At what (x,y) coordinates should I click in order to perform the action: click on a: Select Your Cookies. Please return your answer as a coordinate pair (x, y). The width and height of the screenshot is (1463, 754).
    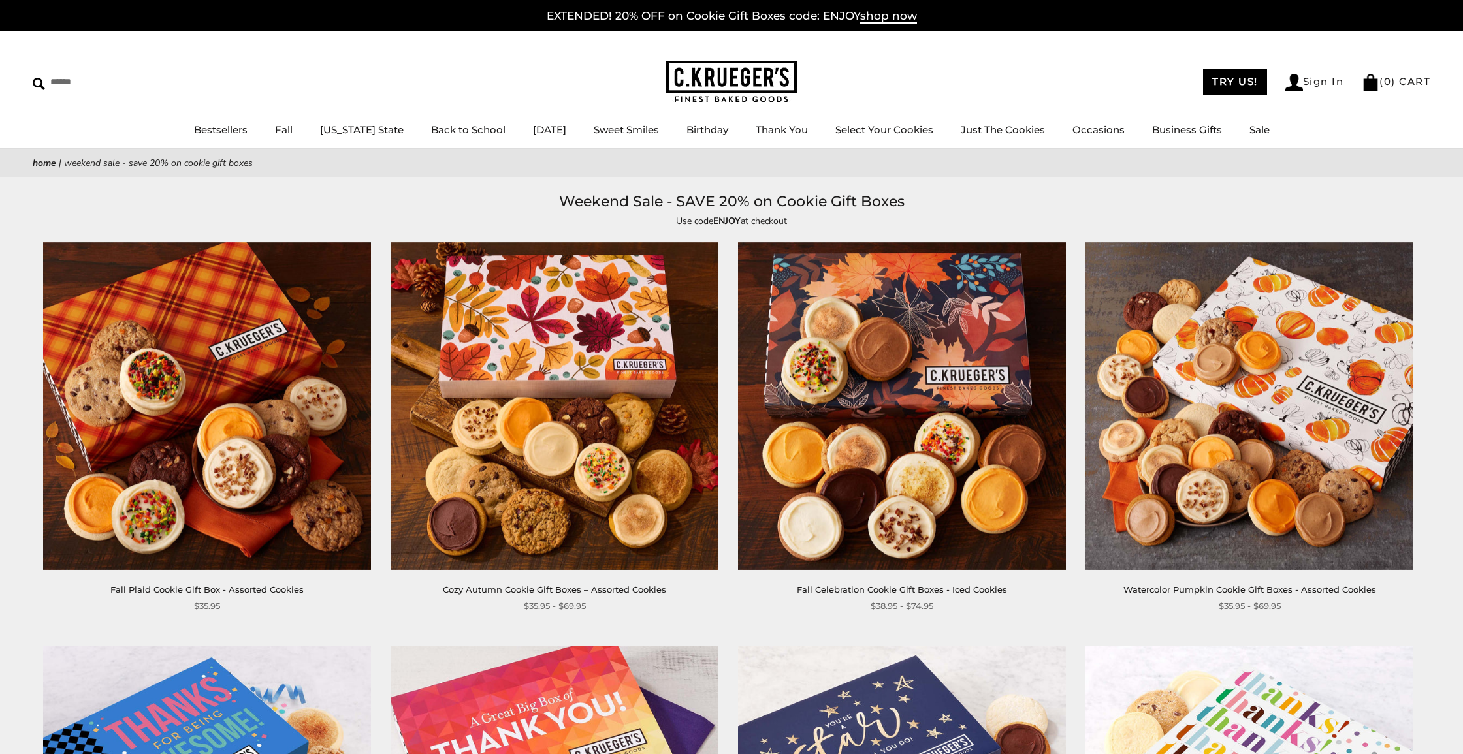
    Looking at the image, I should click on (884, 129).